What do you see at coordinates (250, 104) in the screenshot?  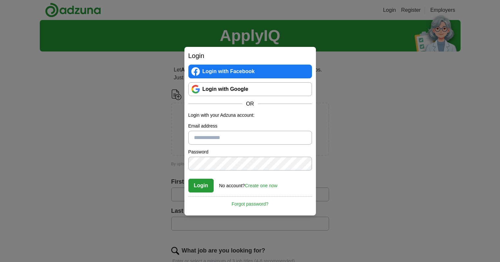 I see `span: OR` at bounding box center [250, 104].